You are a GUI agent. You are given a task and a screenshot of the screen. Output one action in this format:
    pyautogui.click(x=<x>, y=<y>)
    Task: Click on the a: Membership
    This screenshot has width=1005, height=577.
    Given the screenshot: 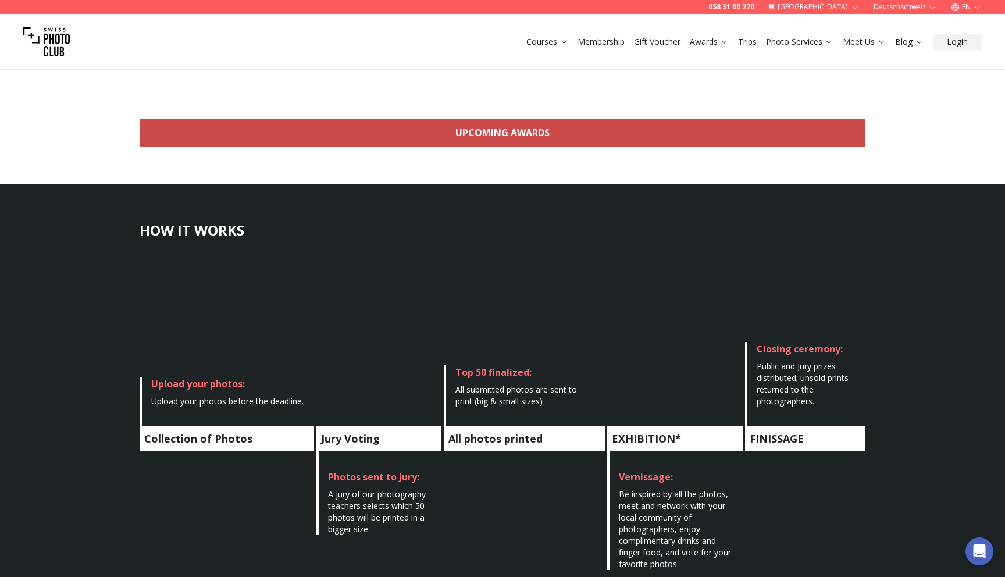 What is the action you would take?
    pyautogui.click(x=601, y=42)
    